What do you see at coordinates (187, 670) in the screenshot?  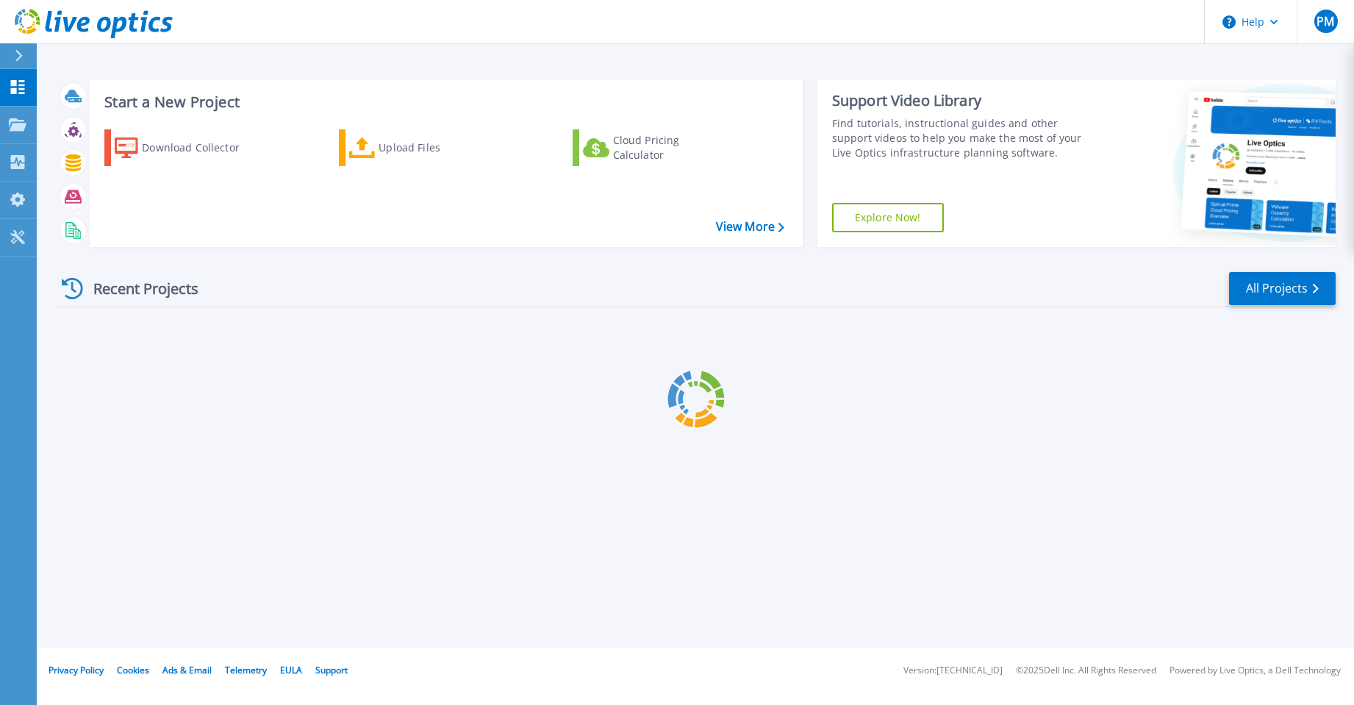 I see `a: Ads & Email` at bounding box center [187, 670].